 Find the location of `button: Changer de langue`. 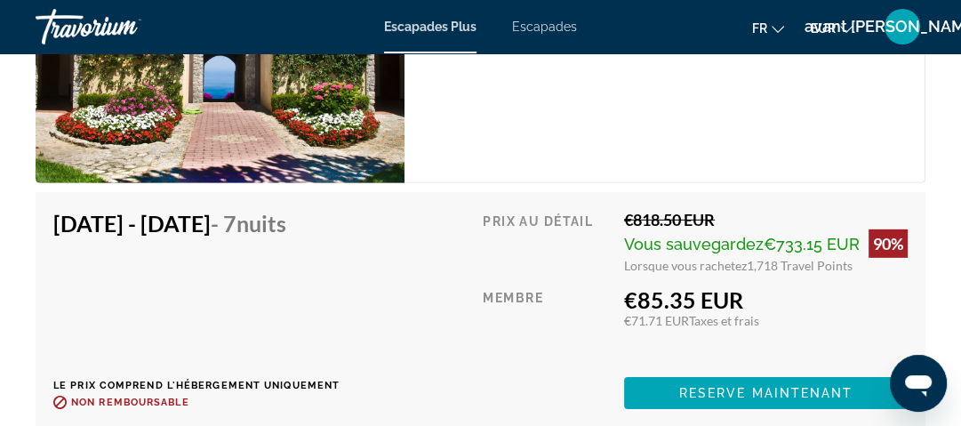

button: Changer de langue is located at coordinates (768, 28).